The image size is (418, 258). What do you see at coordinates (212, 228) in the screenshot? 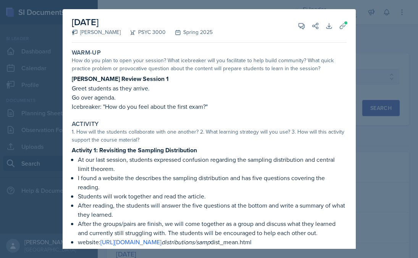
I see `p: After the groups/pairs are finish, we will come together as a group and discuss what they learned...` at bounding box center [212, 228].